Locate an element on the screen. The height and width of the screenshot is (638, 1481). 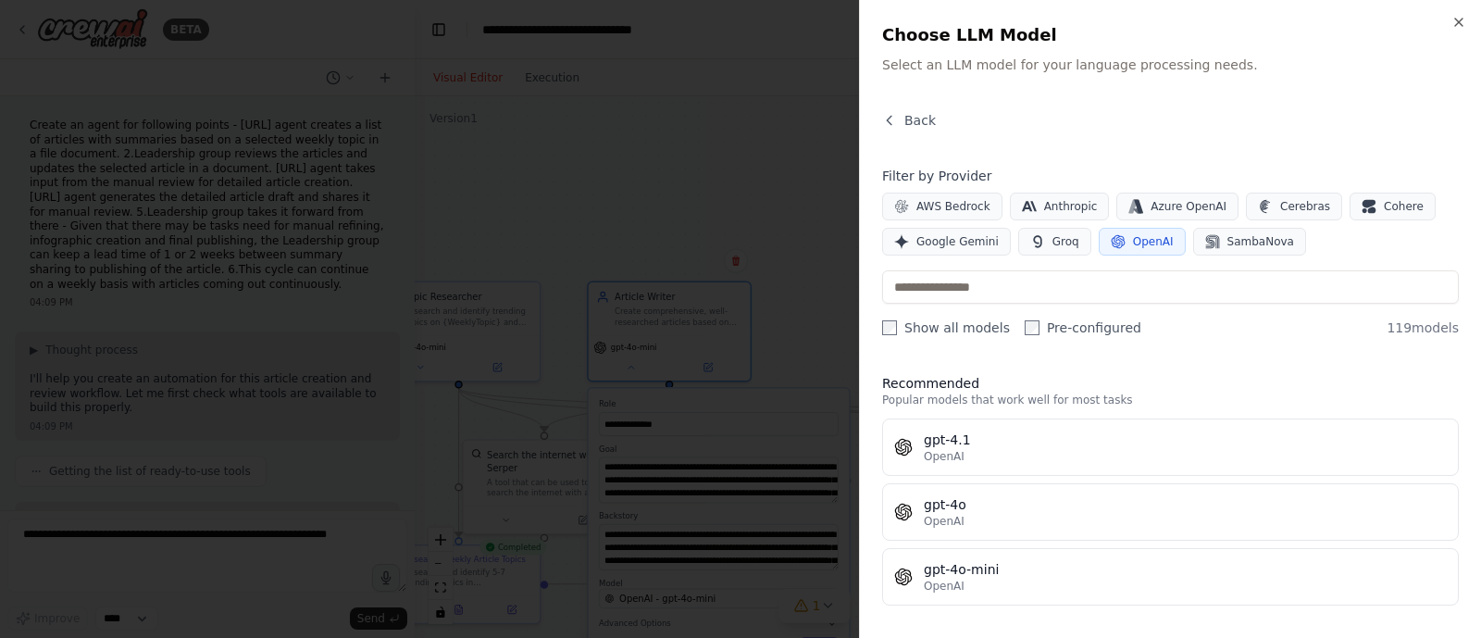
span: AWS Bedrock is located at coordinates (954, 206).